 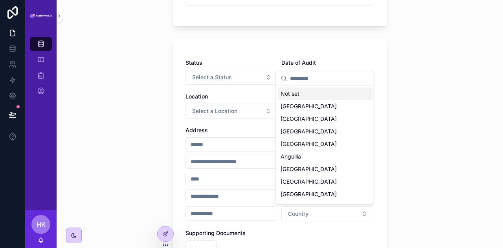 What do you see at coordinates (196, 130) in the screenshot?
I see `span: Address` at bounding box center [196, 130].